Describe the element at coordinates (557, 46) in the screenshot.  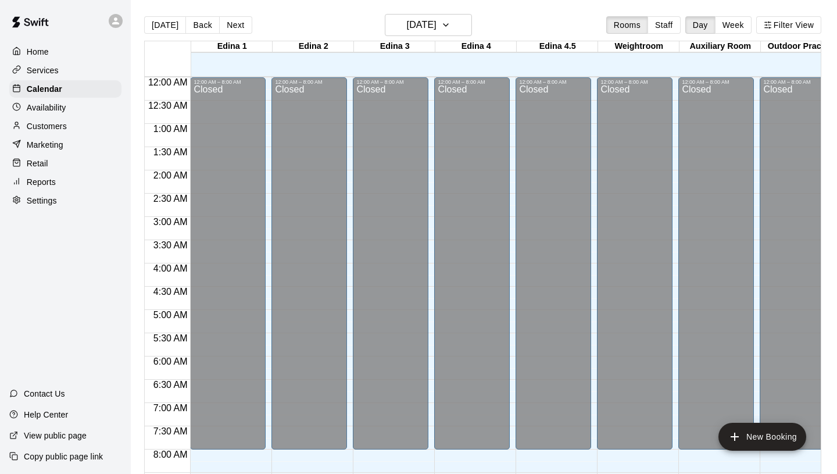
I see `div: Edina 4.5` at that location.